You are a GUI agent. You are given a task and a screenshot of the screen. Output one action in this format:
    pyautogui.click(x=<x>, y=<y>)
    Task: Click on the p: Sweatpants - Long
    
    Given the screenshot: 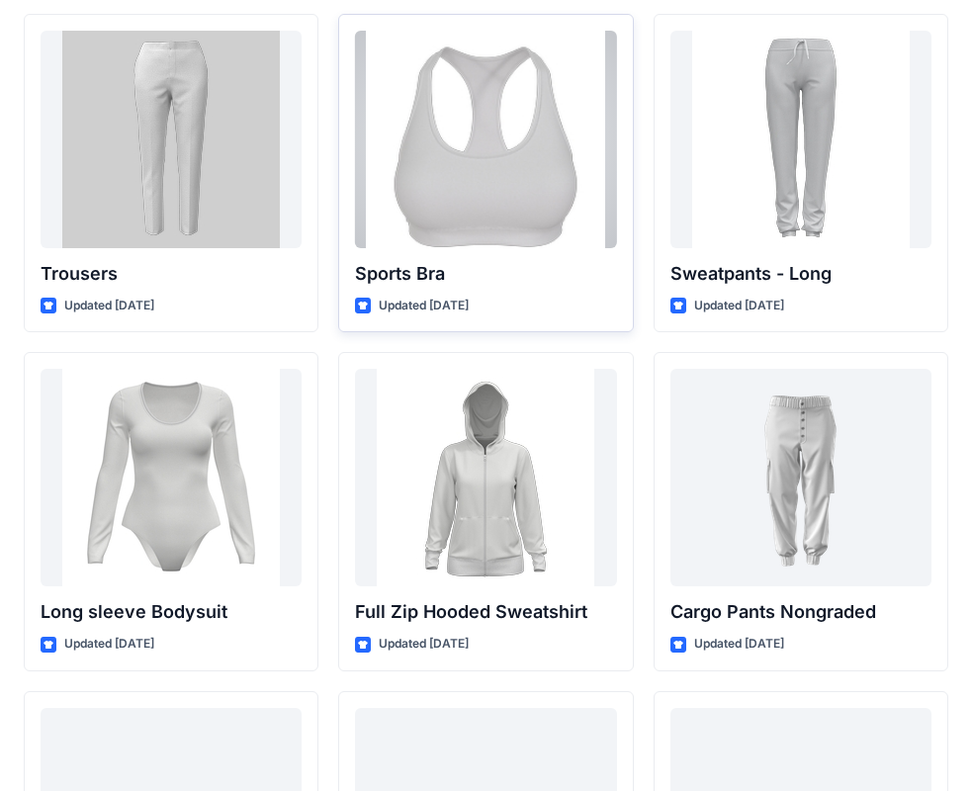 What is the action you would take?
    pyautogui.click(x=801, y=274)
    